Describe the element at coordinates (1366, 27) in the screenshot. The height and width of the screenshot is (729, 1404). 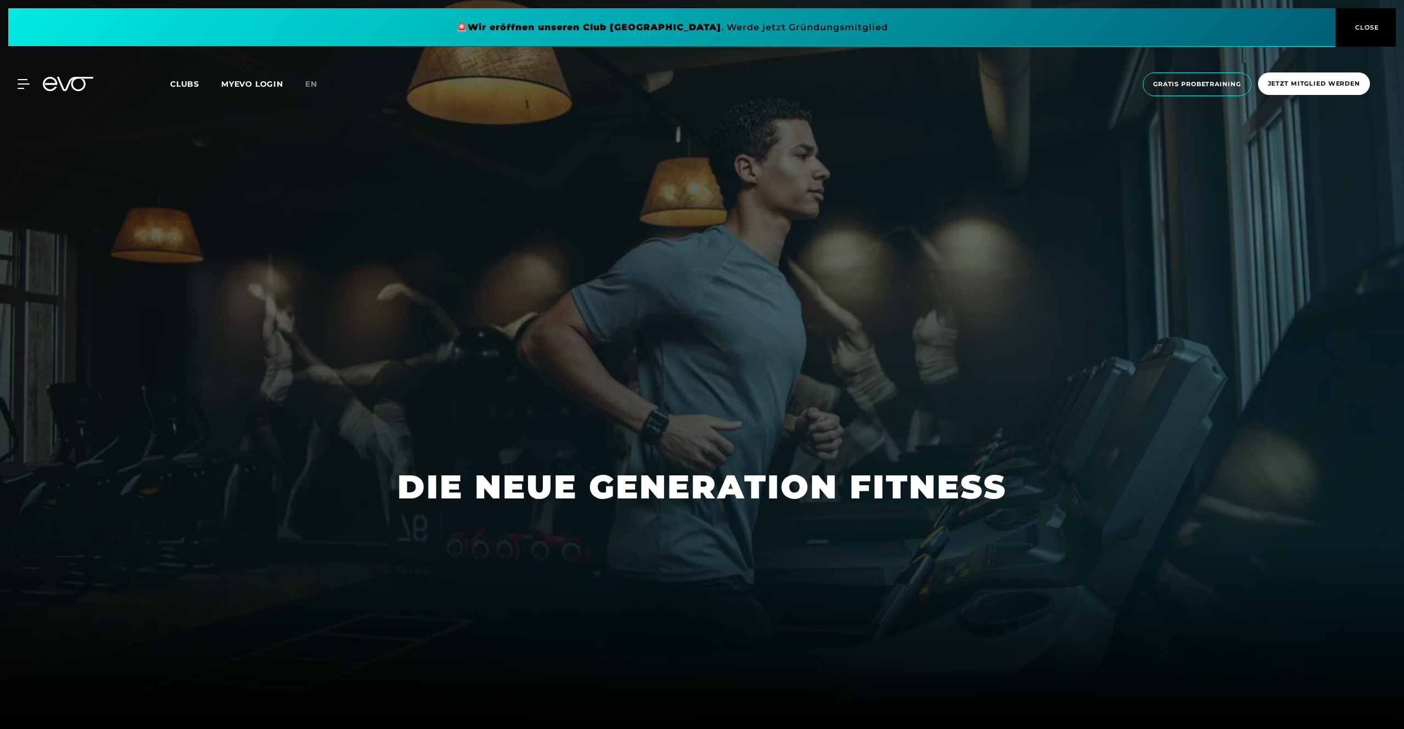
I see `span: CLOSE` at that location.